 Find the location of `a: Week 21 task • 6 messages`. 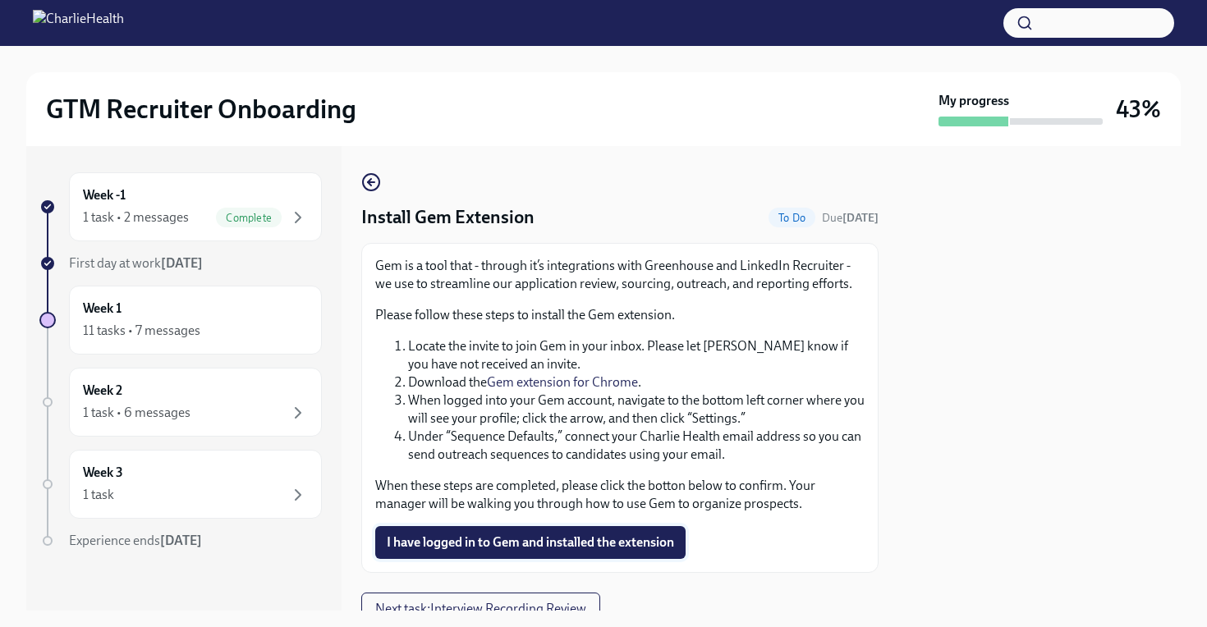

a: Week 21 task • 6 messages is located at coordinates (181, 402).